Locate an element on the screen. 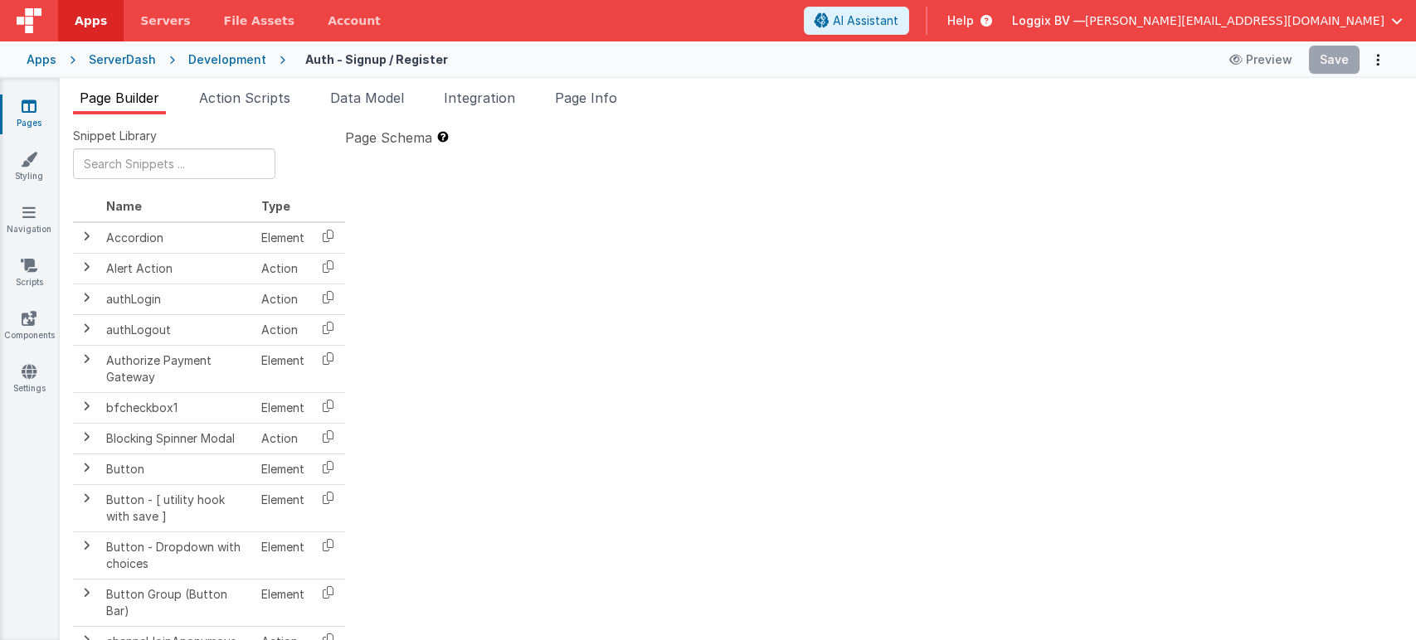 This screenshot has height=640, width=1416. span: AI Assistant is located at coordinates (865, 21).